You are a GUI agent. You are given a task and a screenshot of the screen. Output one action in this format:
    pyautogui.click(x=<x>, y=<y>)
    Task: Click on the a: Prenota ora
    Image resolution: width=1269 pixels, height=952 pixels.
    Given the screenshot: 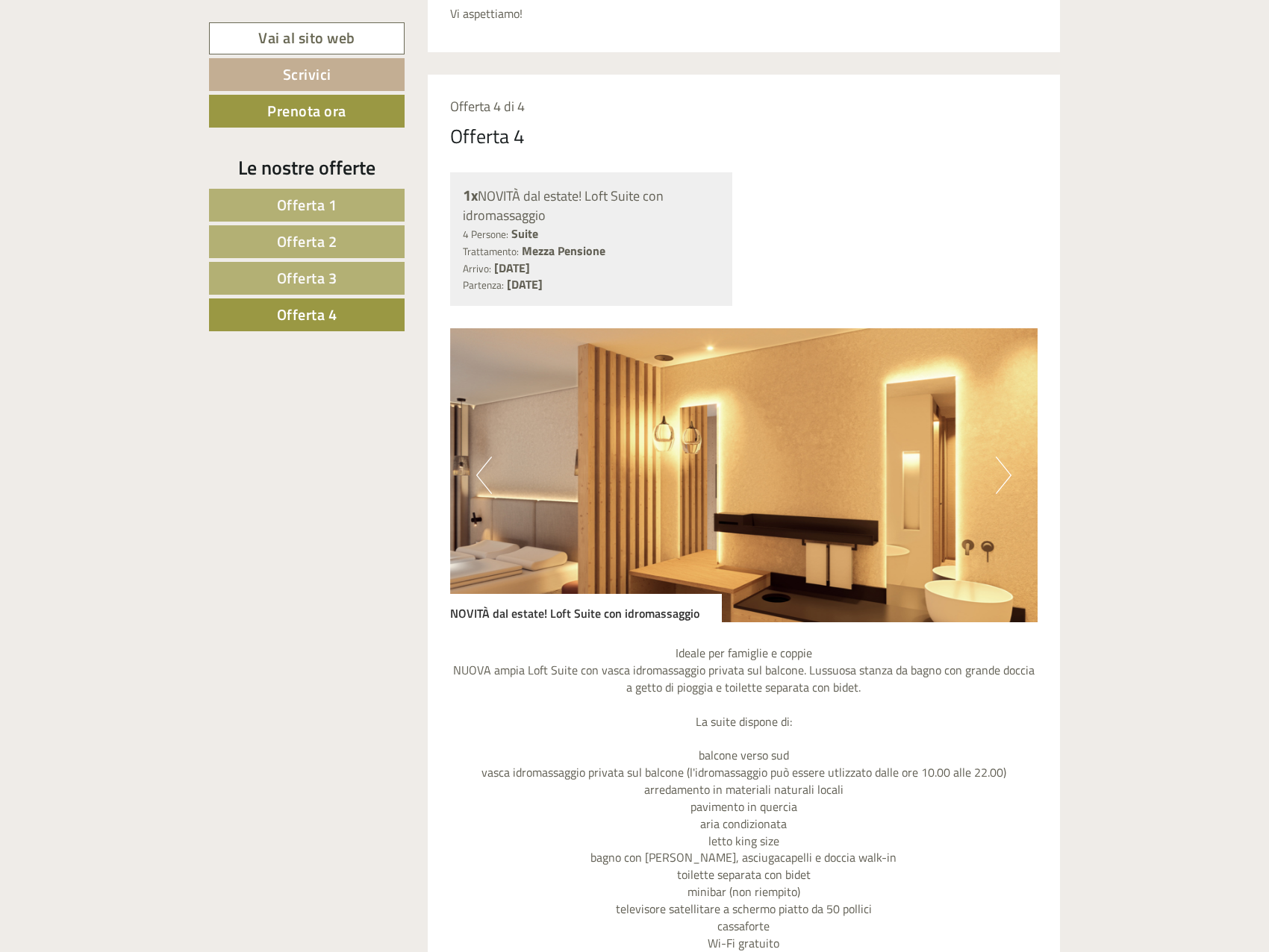 What is the action you would take?
    pyautogui.click(x=307, y=111)
    